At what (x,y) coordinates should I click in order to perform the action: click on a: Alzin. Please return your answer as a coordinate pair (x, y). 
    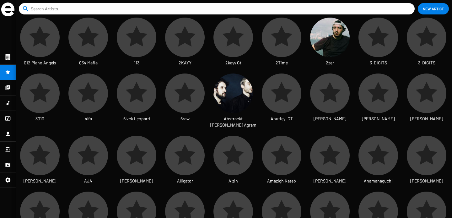
    Looking at the image, I should click on (233, 163).